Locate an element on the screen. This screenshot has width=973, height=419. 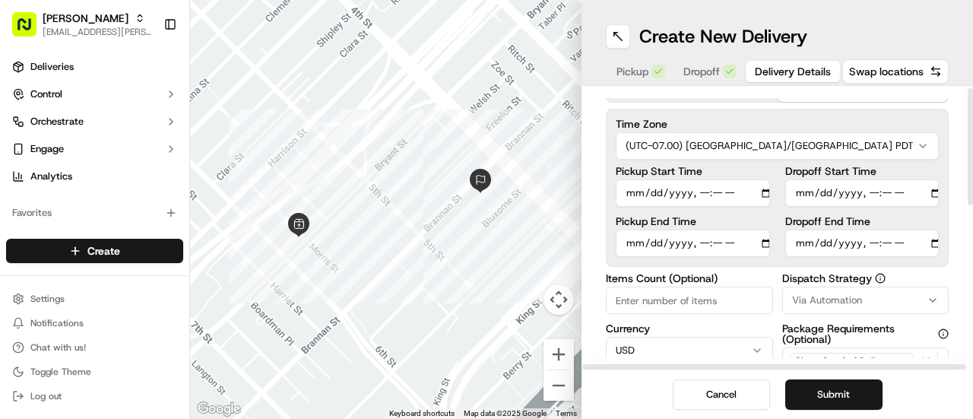
a: Powered byPylon is located at coordinates (145, 312).